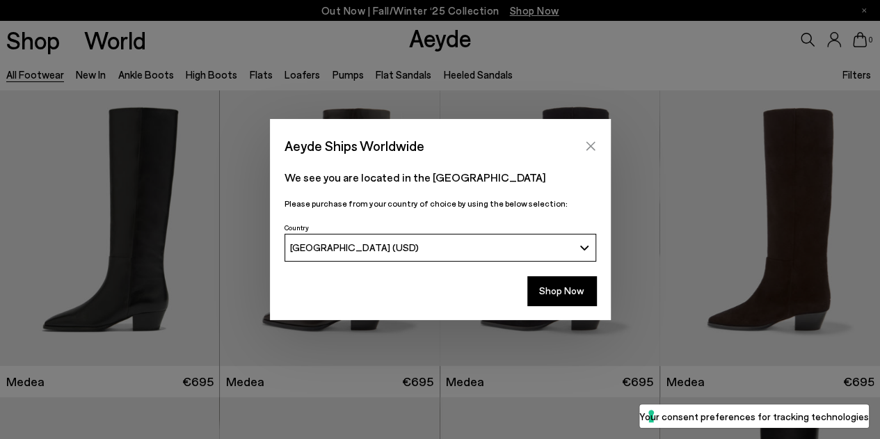 The width and height of the screenshot is (880, 439). I want to click on span: Aeyde Ships Worldwide, so click(354, 145).